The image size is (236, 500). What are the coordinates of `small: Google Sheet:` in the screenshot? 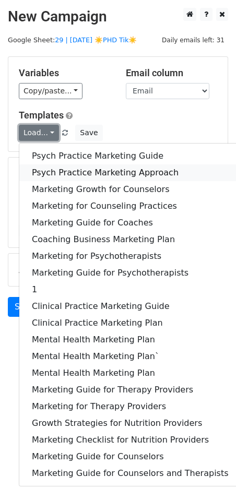 It's located at (72, 40).